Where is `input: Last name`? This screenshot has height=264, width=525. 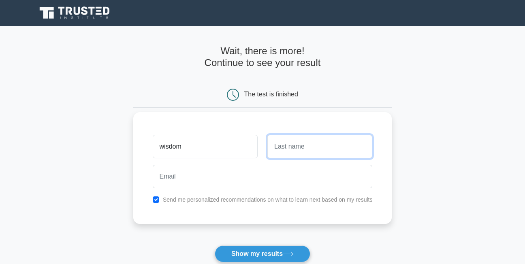 input: Last name is located at coordinates (320, 147).